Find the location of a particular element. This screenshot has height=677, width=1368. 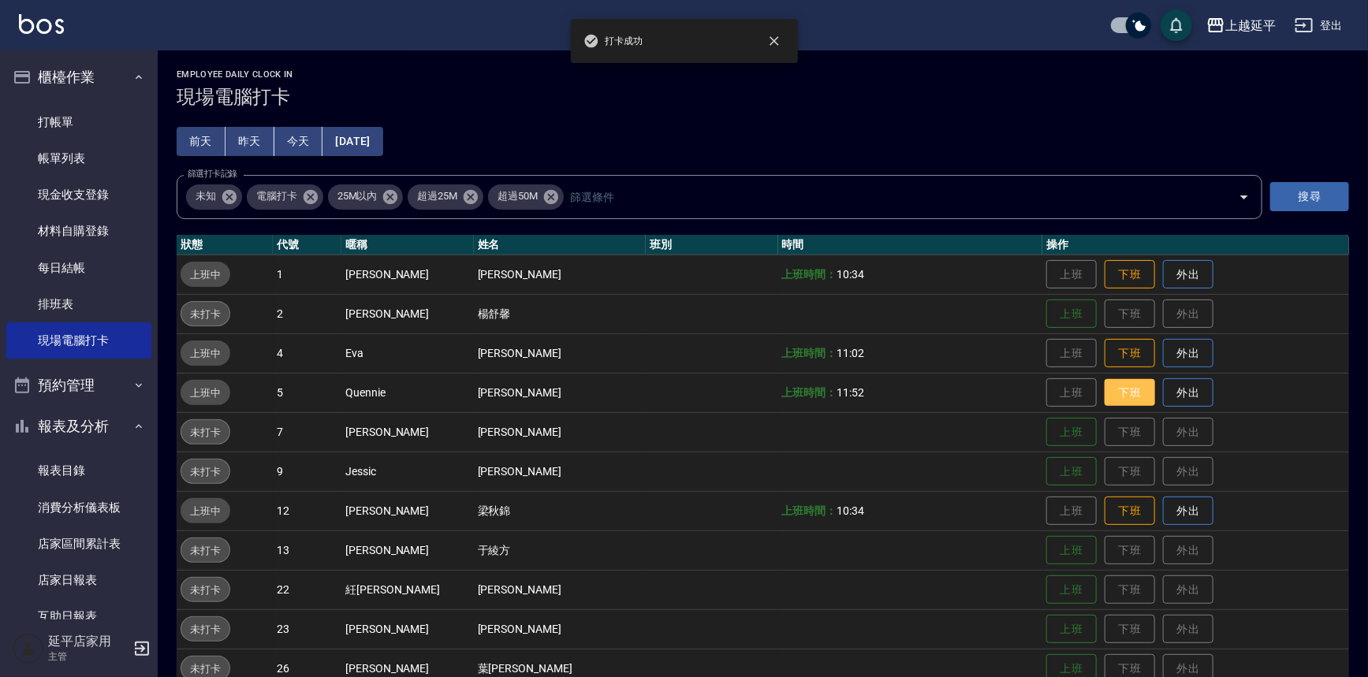

button: 今天 is located at coordinates (299, 141).